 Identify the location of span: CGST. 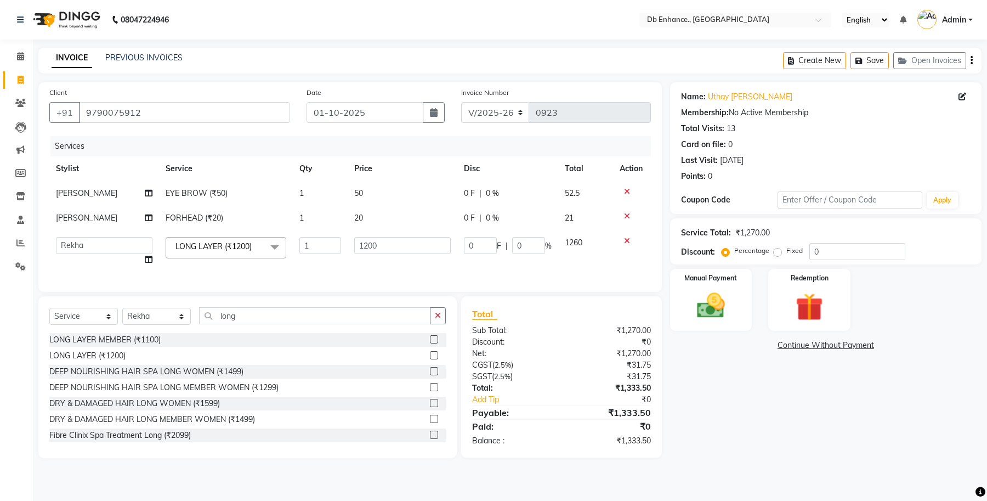
(482, 365).